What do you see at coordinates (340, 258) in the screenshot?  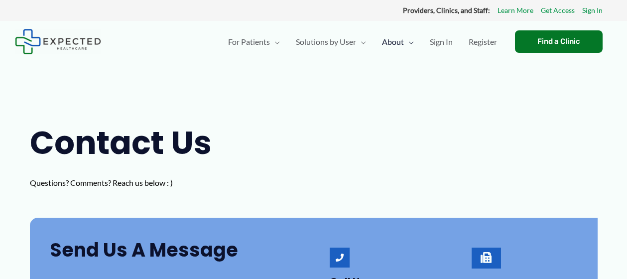 I see `a: Call Us` at bounding box center [340, 258].